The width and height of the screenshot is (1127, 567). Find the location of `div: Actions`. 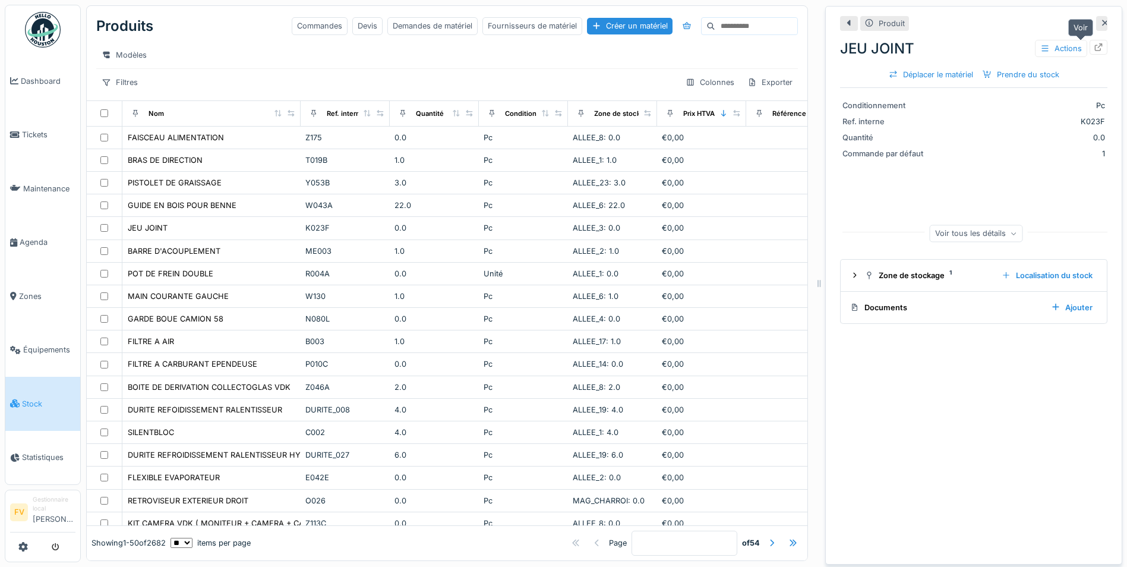

div: Actions is located at coordinates (1061, 48).